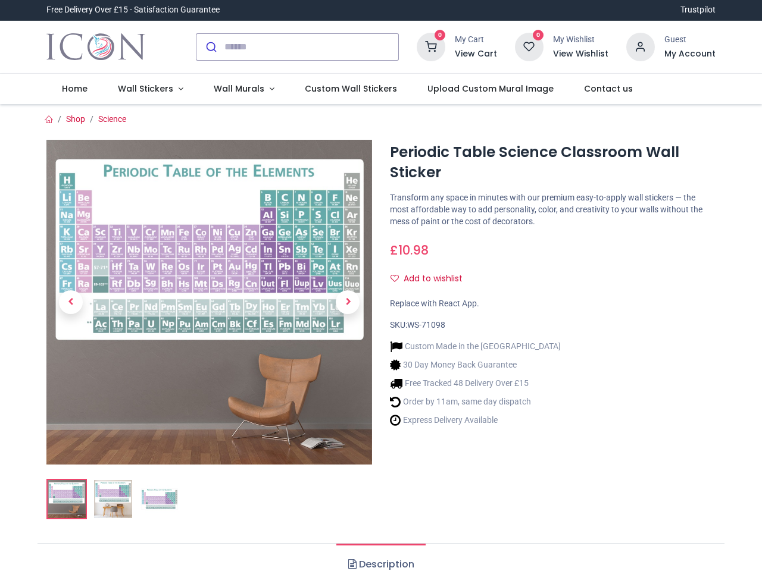 This screenshot has height=571, width=762. What do you see at coordinates (239, 89) in the screenshot?
I see `span: Wall Murals` at bounding box center [239, 89].